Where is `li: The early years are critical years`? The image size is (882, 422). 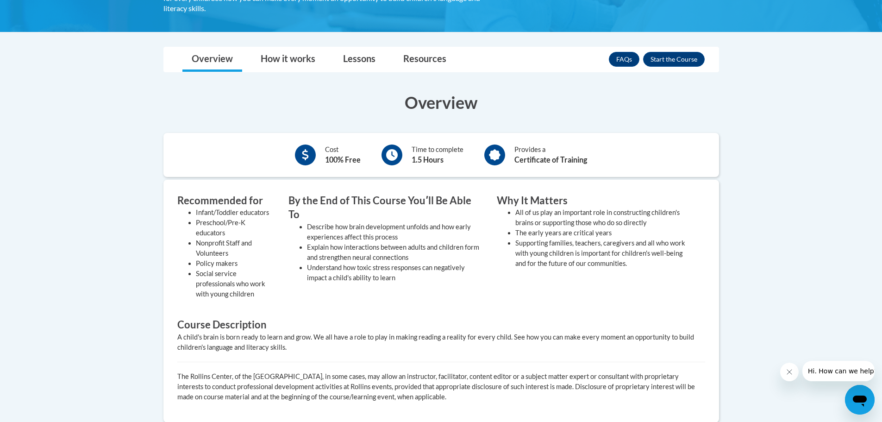
li: The early years are critical years is located at coordinates (603, 233).